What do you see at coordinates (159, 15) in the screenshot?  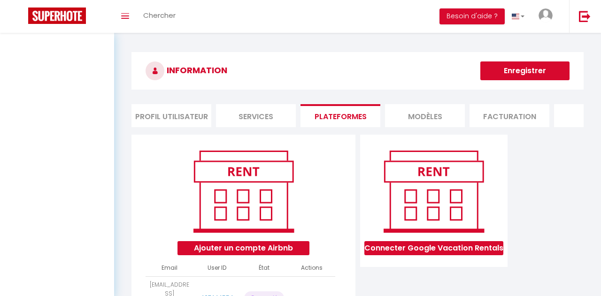 I see `span: Chercher` at bounding box center [159, 15].